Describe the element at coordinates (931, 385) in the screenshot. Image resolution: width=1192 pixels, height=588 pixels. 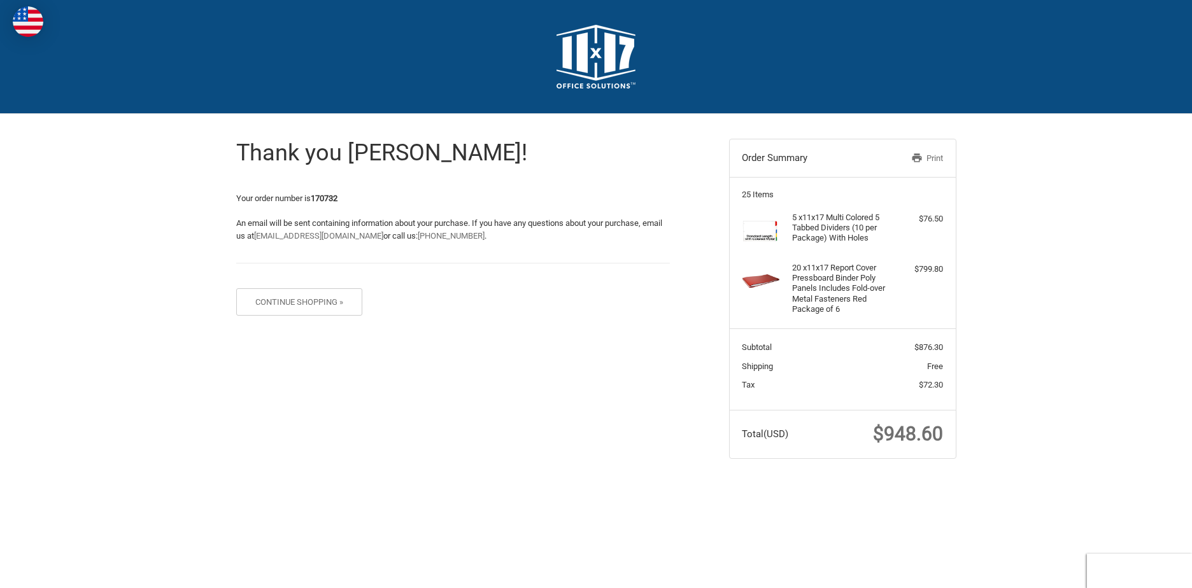
I see `span: $72.30` at that location.